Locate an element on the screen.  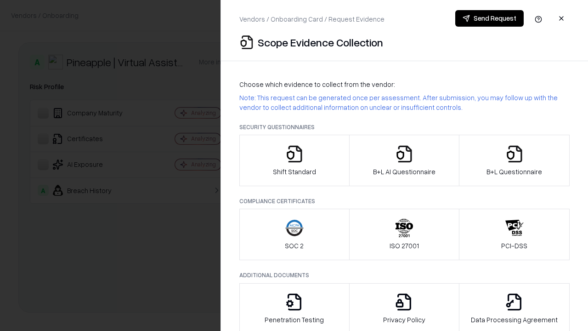
p: Additional Documents is located at coordinates (404, 275).